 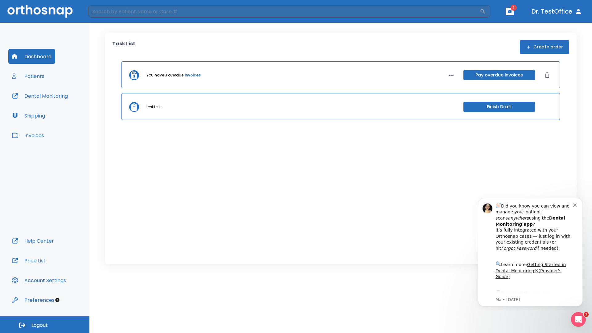 I want to click on div: Learn more: ​, so click(x=66, y=81).